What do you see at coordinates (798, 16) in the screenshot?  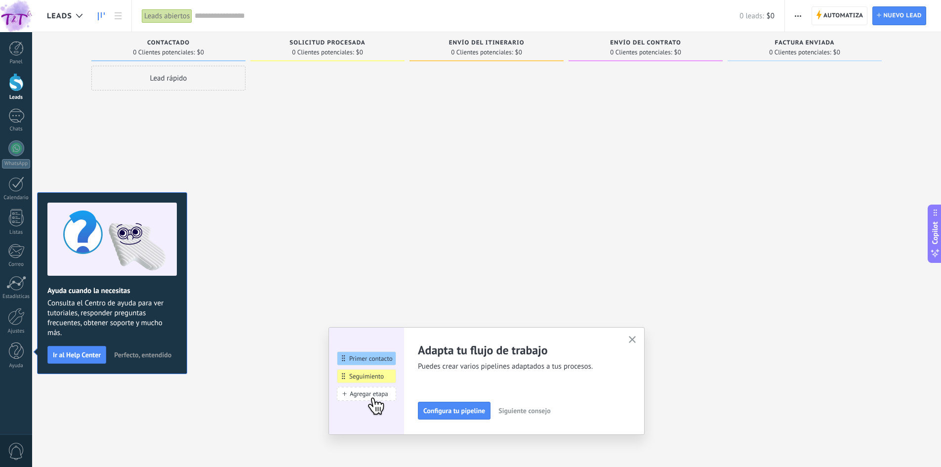 I see `button: Más` at bounding box center [798, 16].